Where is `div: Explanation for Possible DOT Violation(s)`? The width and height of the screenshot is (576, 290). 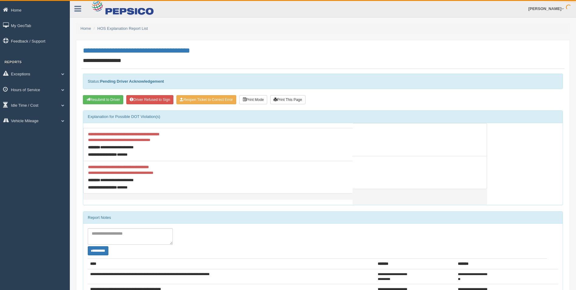 div: Explanation for Possible DOT Violation(s) is located at coordinates (323, 117).